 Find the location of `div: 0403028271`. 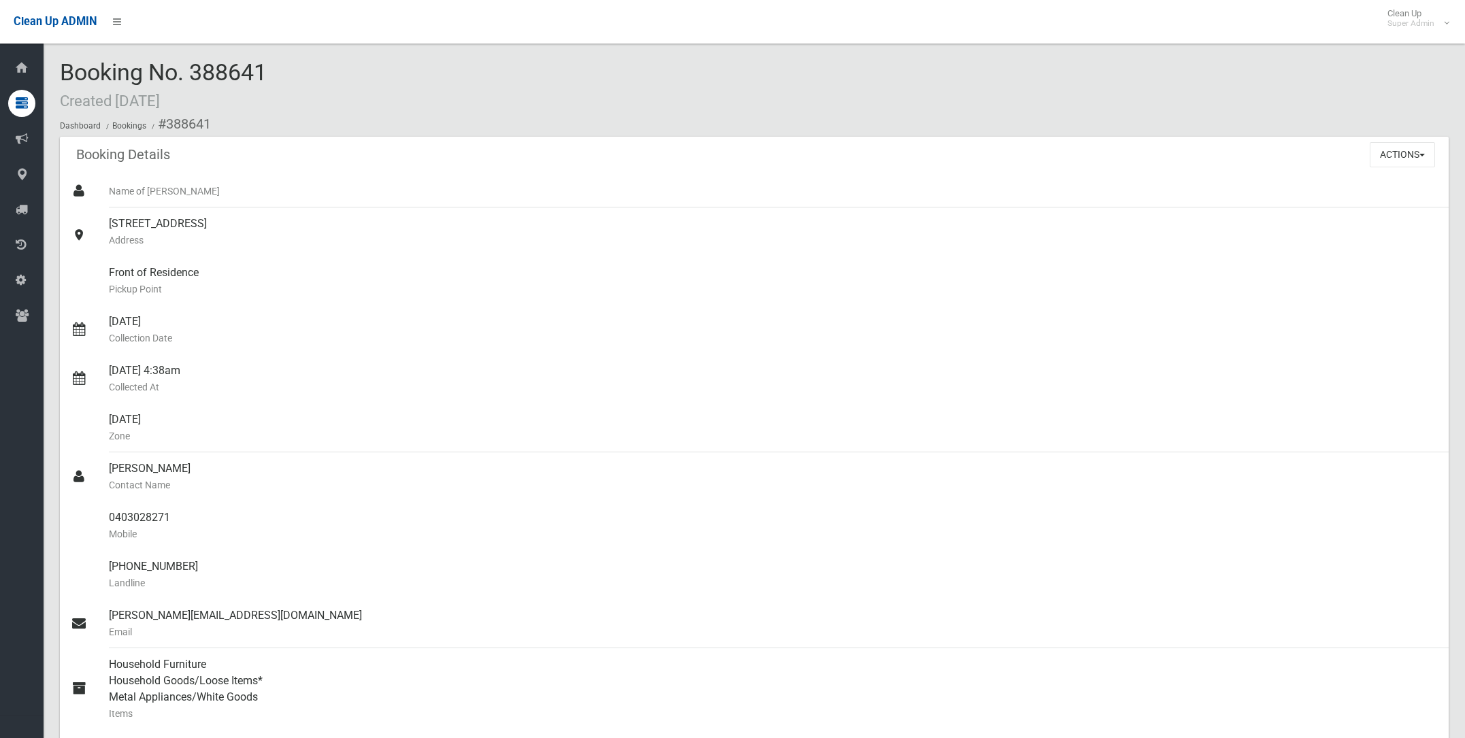

div: 0403028271 is located at coordinates (773, 526).